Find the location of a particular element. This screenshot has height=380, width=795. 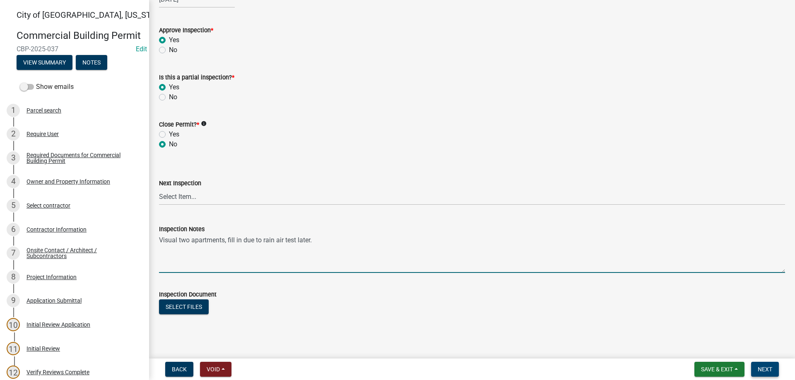

label: Is this a partial inspection? is located at coordinates (197, 78).